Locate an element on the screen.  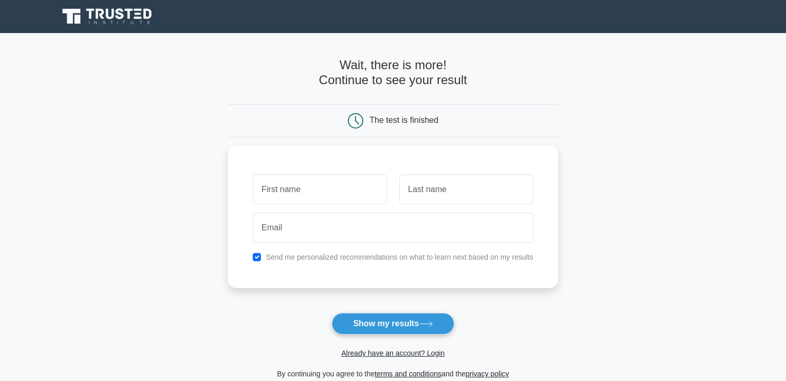
input: First name is located at coordinates (319, 190).